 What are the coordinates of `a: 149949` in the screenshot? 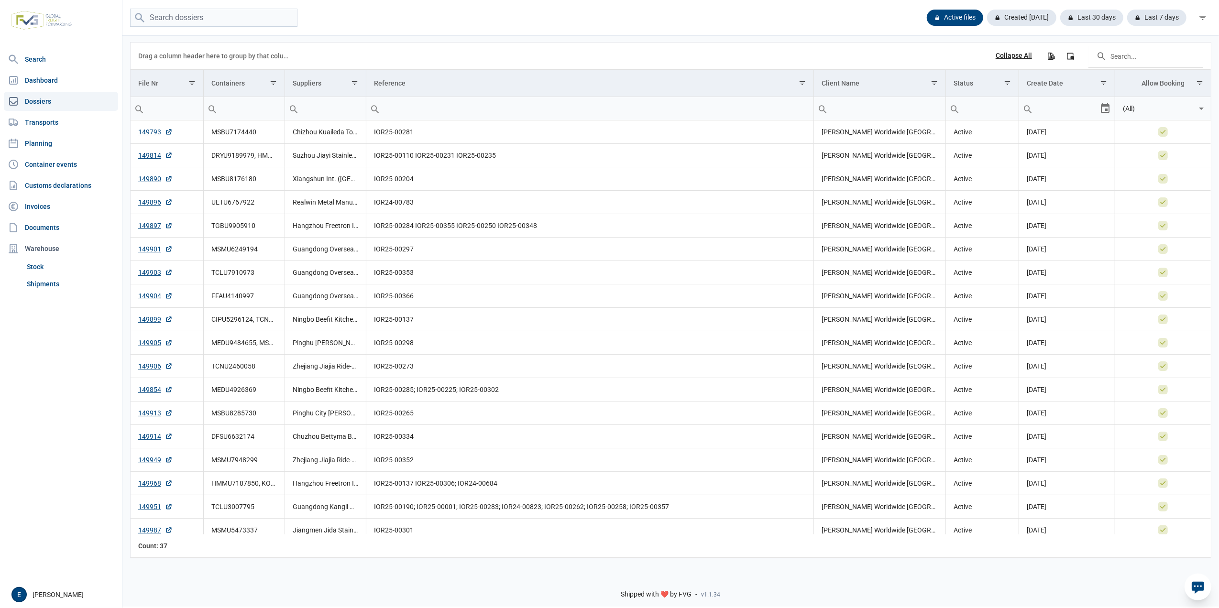 It's located at (155, 460).